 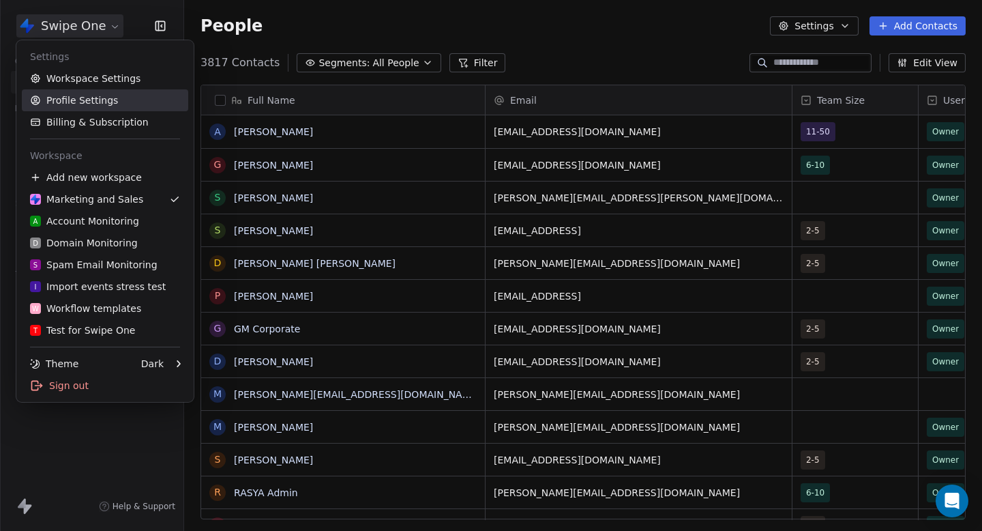 What do you see at coordinates (35, 330) in the screenshot?
I see `span: T` at bounding box center [35, 330].